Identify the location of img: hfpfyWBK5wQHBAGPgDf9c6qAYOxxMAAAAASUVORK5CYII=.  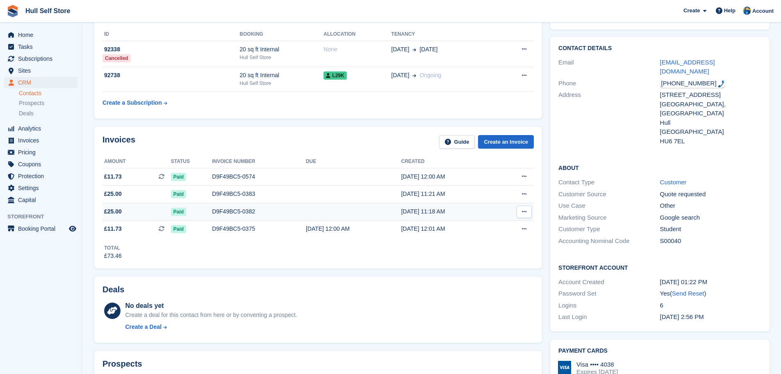
(721, 84).